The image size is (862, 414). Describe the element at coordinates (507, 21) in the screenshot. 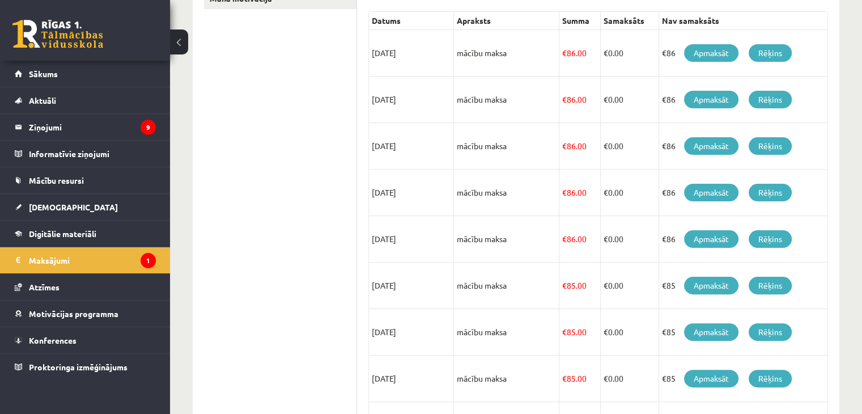

I see `th: Apraksts` at that location.